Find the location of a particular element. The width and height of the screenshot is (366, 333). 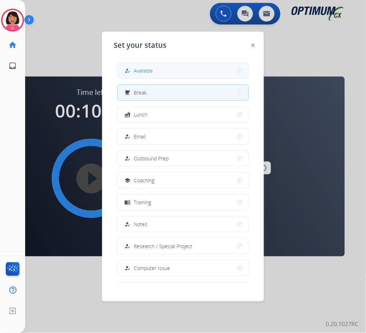

button: Lunch is located at coordinates (183, 114).